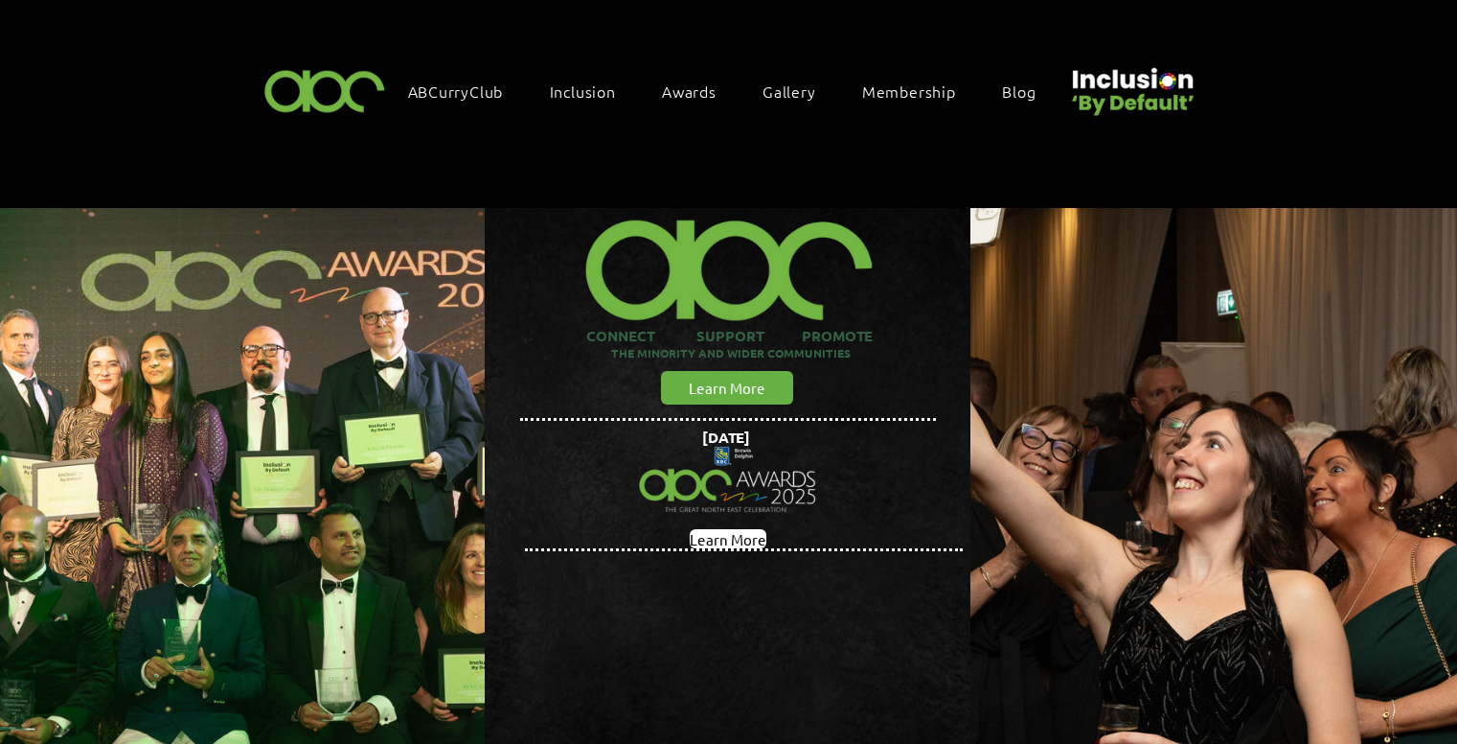 The height and width of the screenshot is (744, 1457). Describe the element at coordinates (456, 91) in the screenshot. I see `span: ABCurryClub` at that location.